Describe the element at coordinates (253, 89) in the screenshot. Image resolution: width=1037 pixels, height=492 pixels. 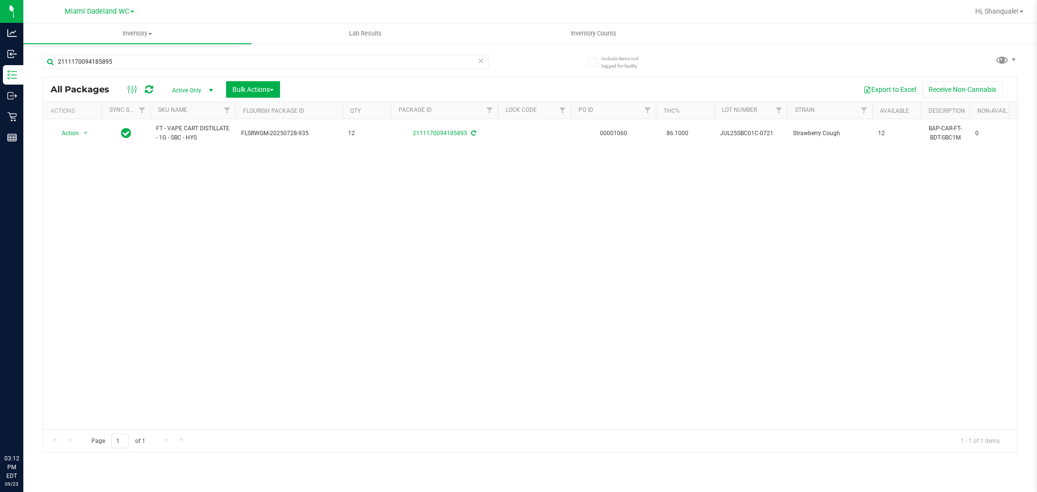
I see `button: Bulk Actions` at that location.